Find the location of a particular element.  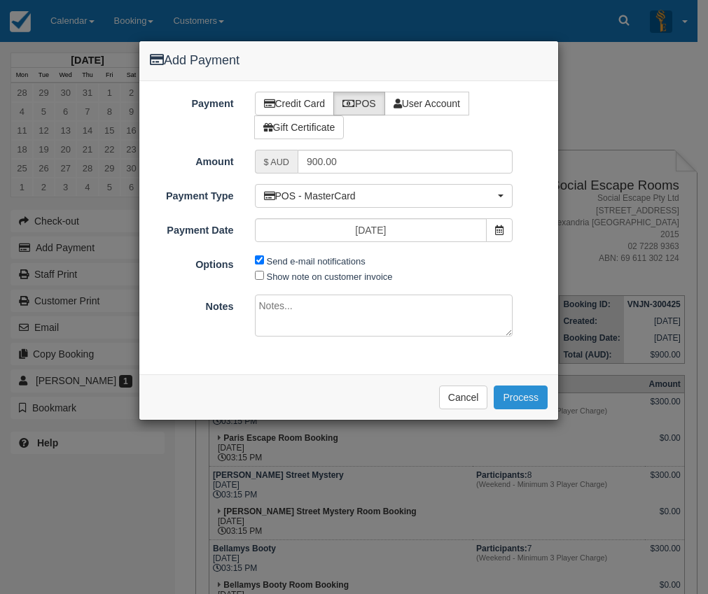

label: Payment is located at coordinates (192, 102).